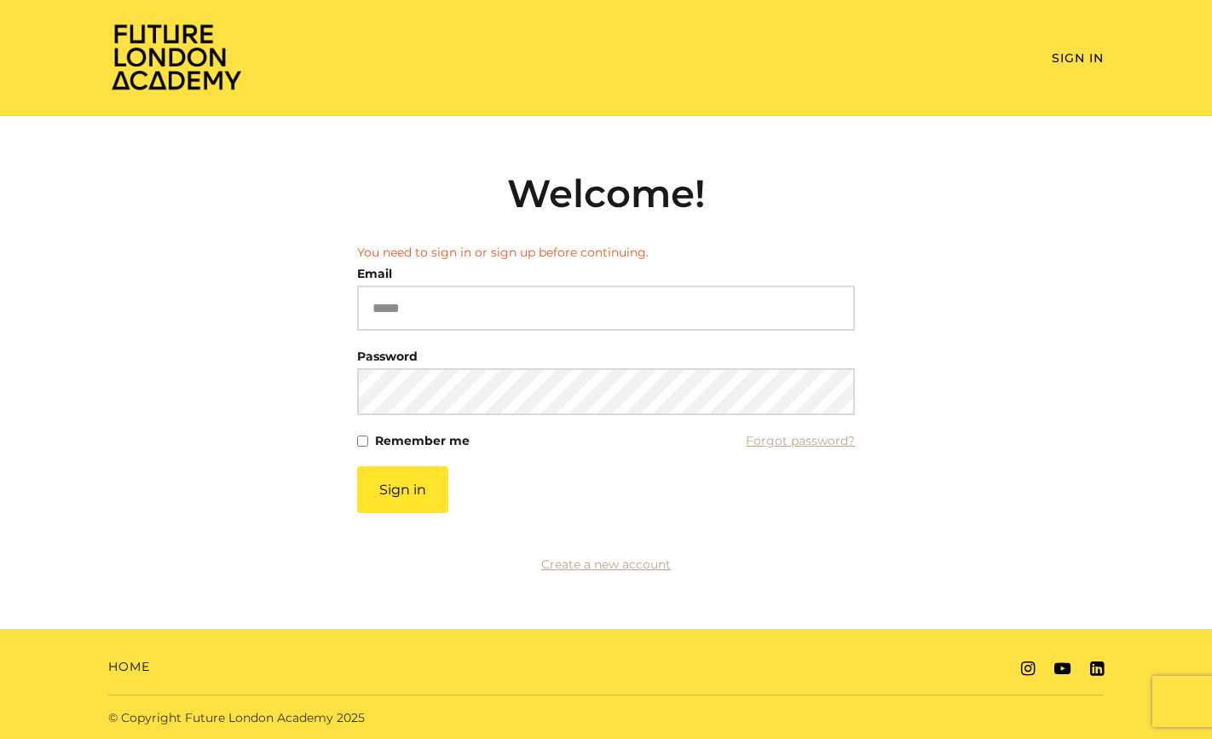  Describe the element at coordinates (606, 193) in the screenshot. I see `h2: Welcome!` at that location.